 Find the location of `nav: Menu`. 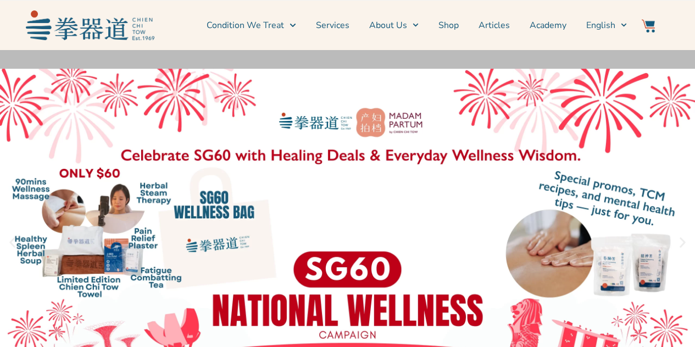

nav: Menu is located at coordinates (393, 25).